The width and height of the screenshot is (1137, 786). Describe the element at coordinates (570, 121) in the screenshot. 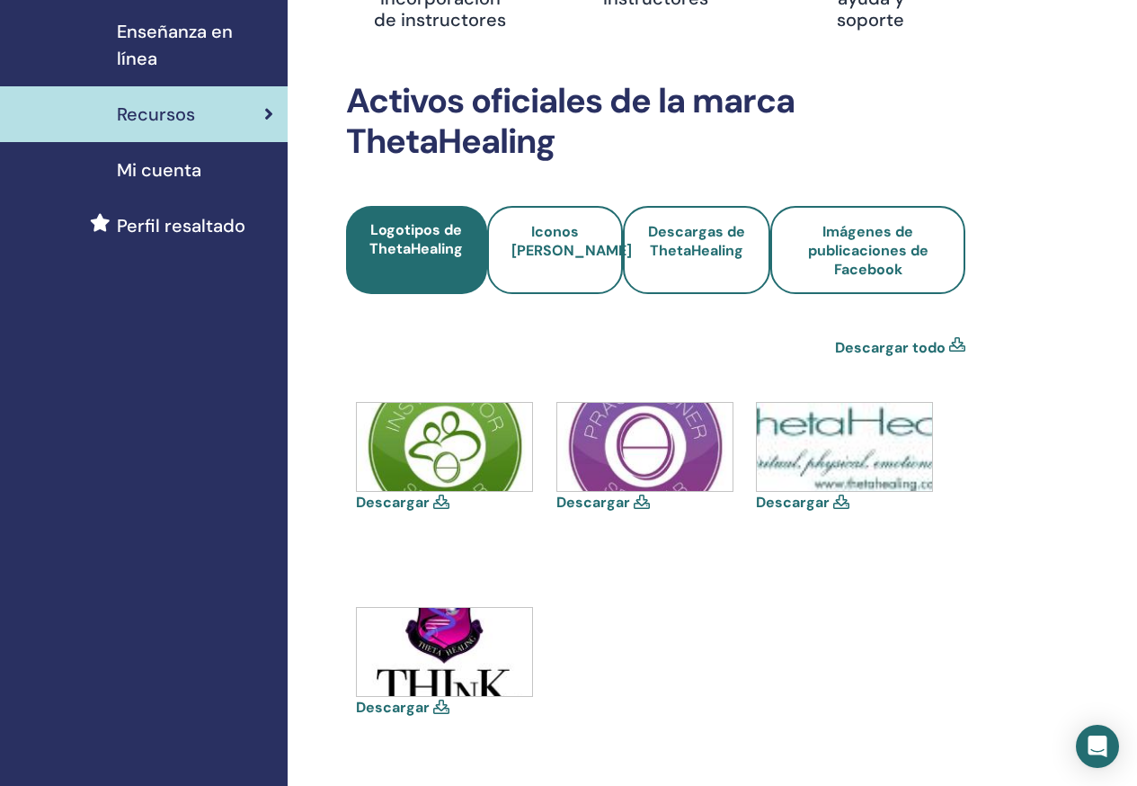

I see `font: Activos oficiales de la marca ThetaHealing` at that location.